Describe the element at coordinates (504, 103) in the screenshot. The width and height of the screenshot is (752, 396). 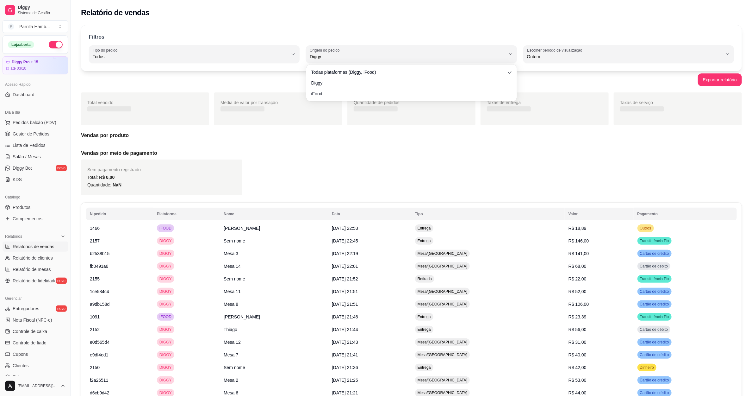
I see `span: Taxas de entrega` at that location.